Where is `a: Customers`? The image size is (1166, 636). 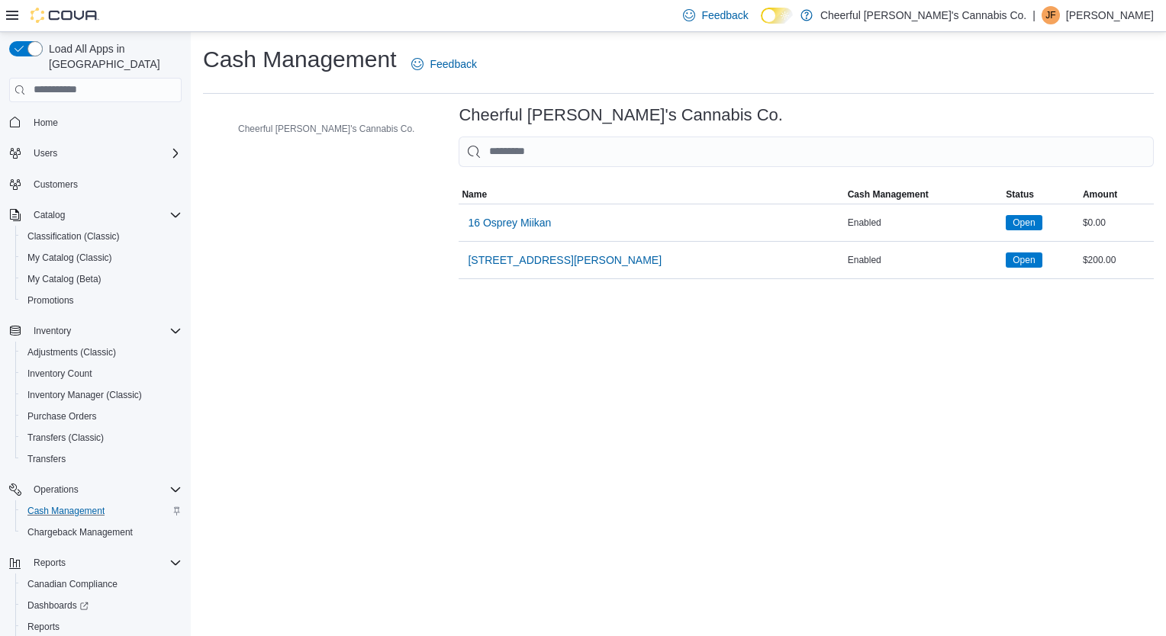 a: Customers is located at coordinates (56, 185).